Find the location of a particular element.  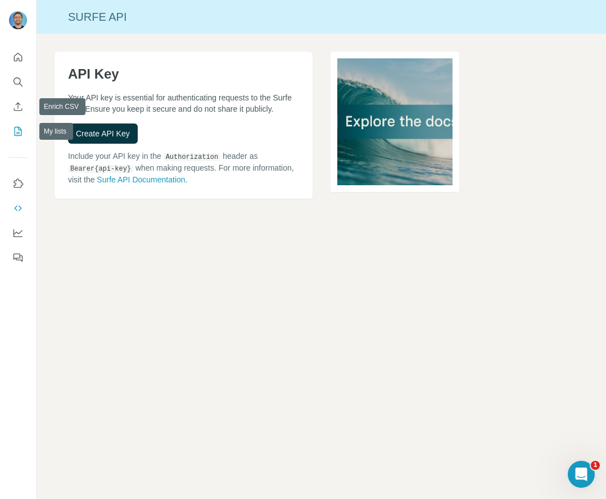

img: Avatar is located at coordinates (18, 20).